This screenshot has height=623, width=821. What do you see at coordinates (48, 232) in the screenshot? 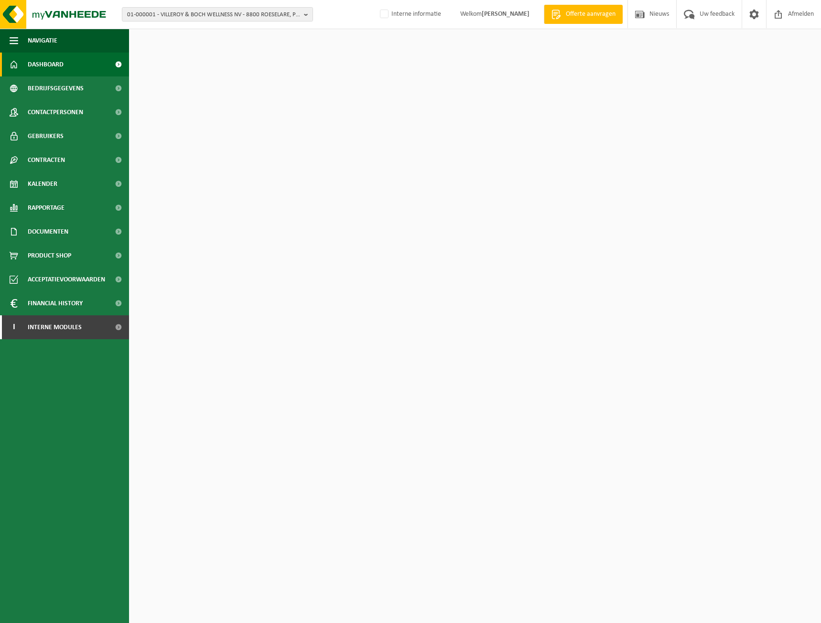
I see `span: Documenten` at bounding box center [48, 232].